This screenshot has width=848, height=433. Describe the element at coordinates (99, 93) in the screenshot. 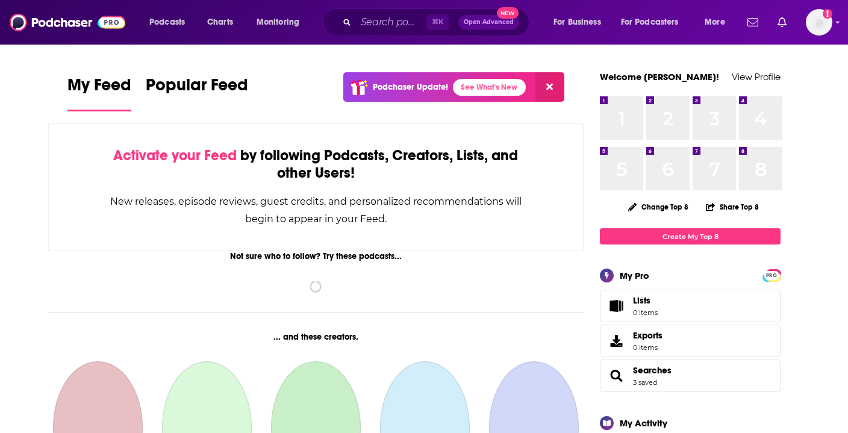

I see `a: My Feed` at that location.